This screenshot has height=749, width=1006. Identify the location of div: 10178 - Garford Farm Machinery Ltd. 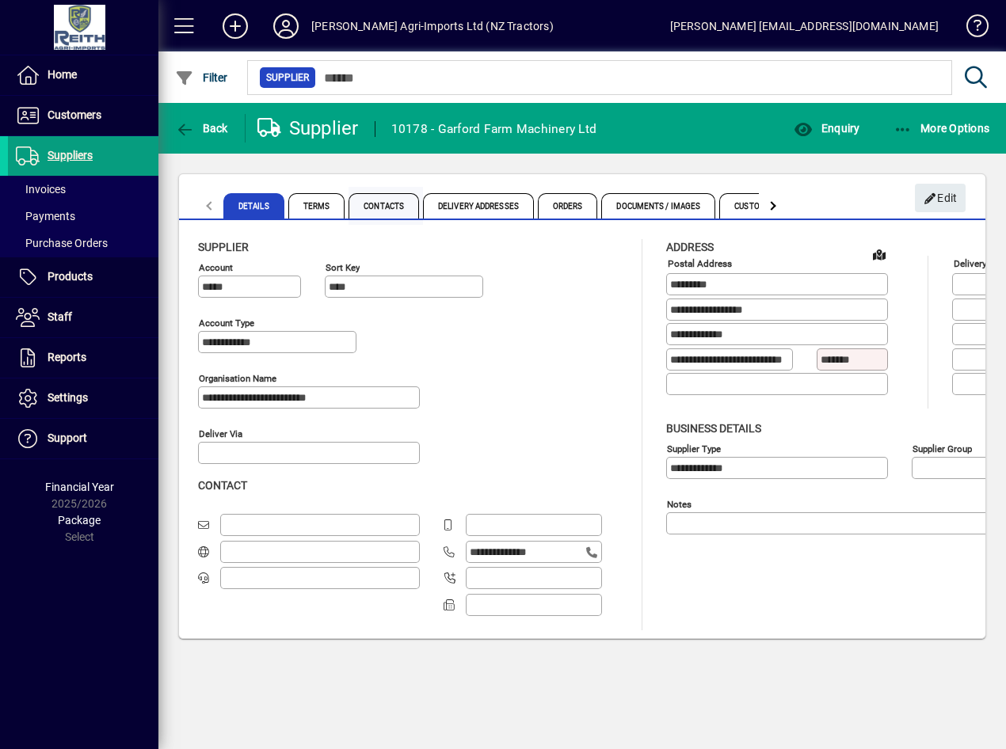
(494, 129).